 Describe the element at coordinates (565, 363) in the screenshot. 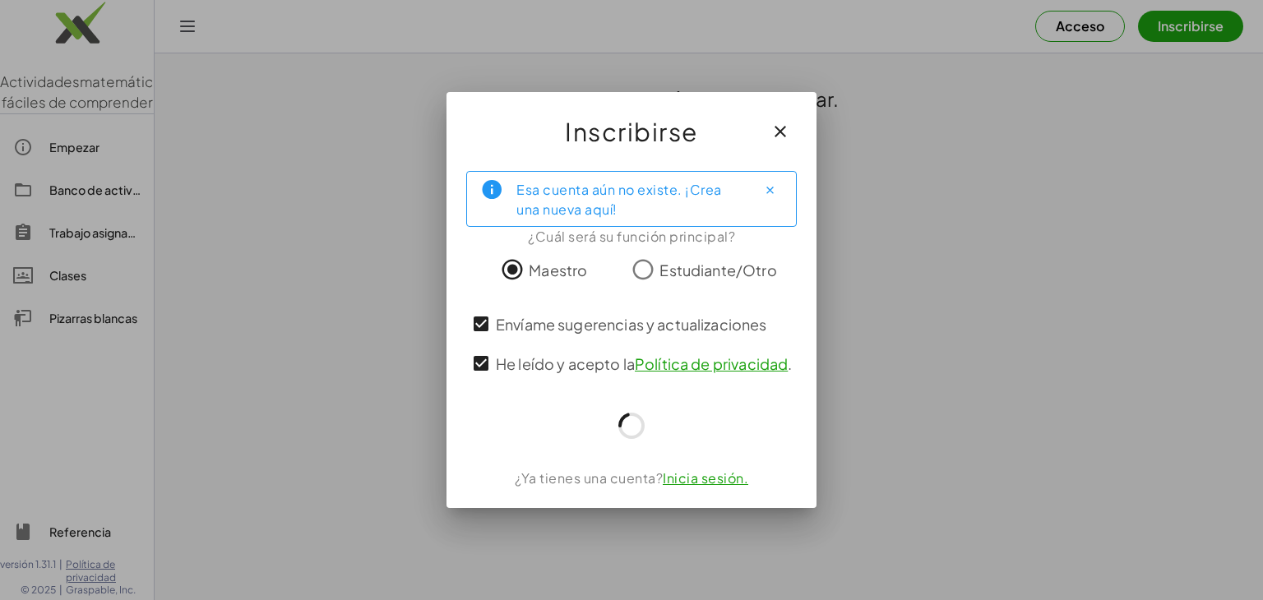

I see `font: He leído y acepto la` at that location.